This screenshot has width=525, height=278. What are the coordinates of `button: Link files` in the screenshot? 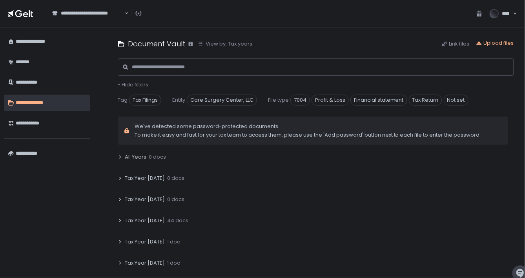 It's located at (455, 44).